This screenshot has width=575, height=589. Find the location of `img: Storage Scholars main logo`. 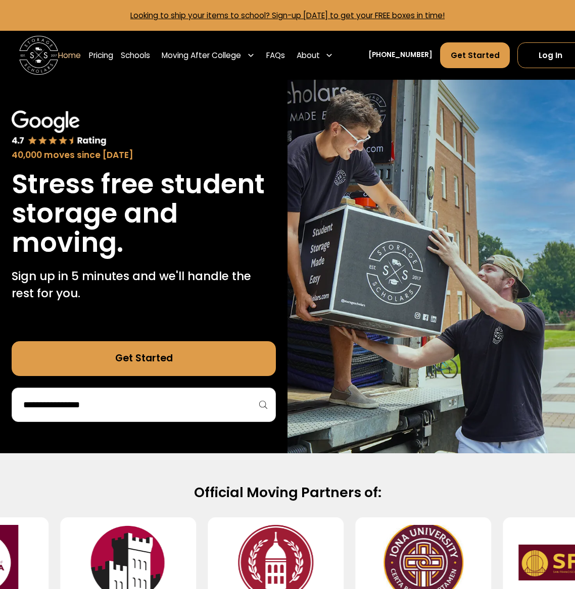

img: Storage Scholars main logo is located at coordinates (38, 55).